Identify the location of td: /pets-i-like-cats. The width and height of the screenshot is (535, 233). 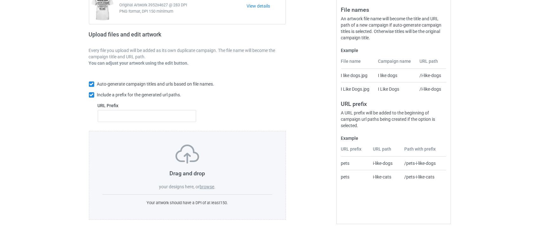
(423, 177).